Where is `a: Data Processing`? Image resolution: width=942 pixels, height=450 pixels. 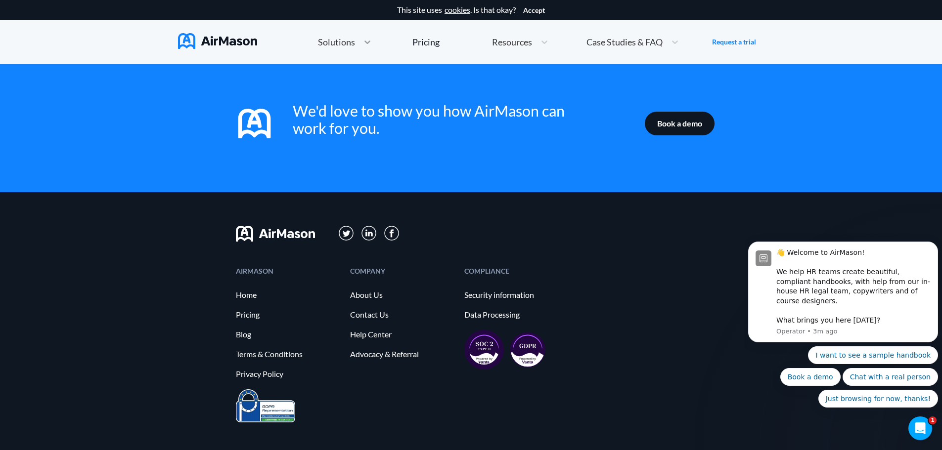 a: Data Processing is located at coordinates (516, 315).